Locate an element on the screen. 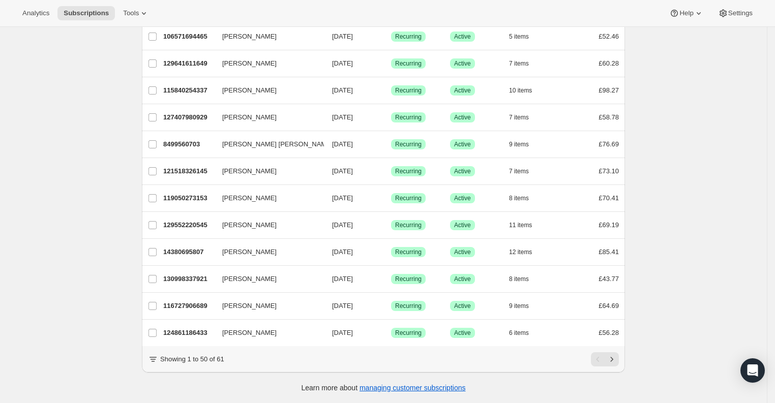 The image size is (775, 403). p: 130998337921 is located at coordinates (189, 279).